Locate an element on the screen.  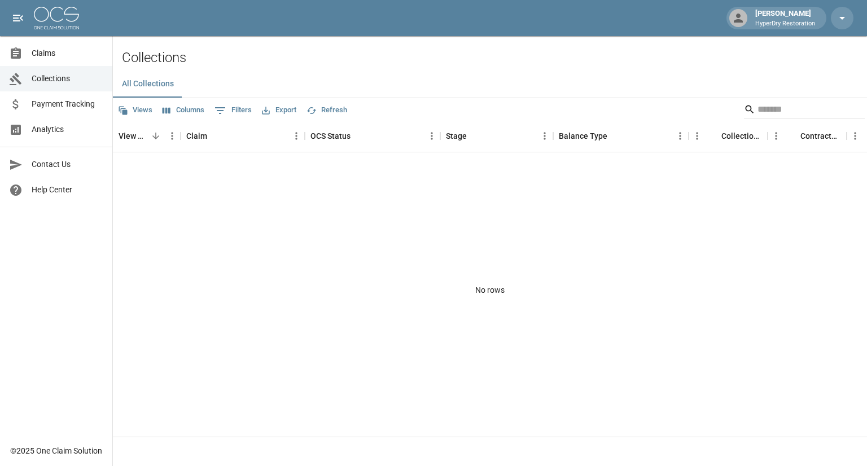
div: No rows is located at coordinates (490, 290).